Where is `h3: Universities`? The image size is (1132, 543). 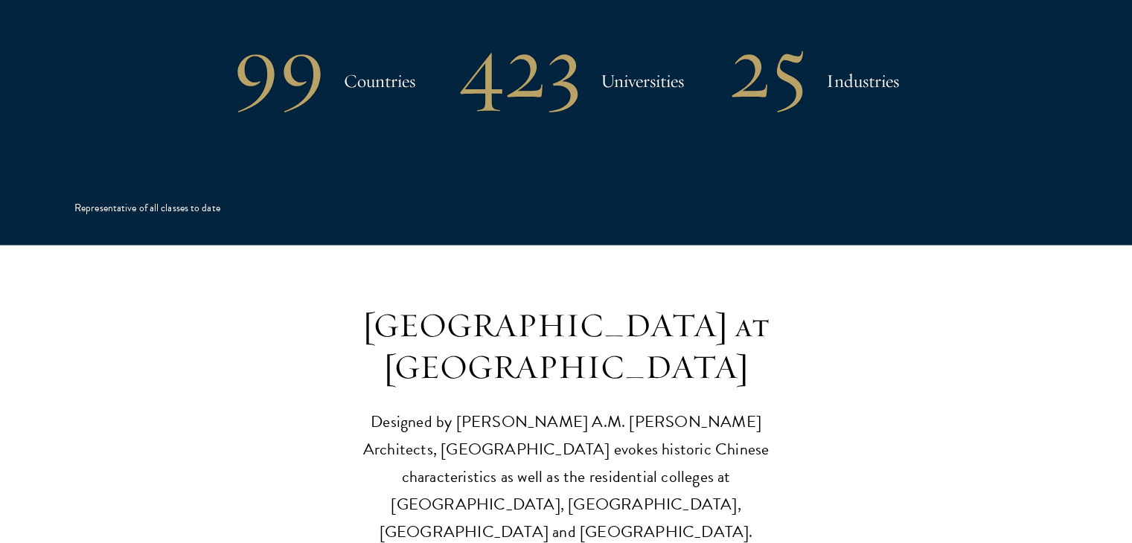
h3: Universities is located at coordinates (642, 81).